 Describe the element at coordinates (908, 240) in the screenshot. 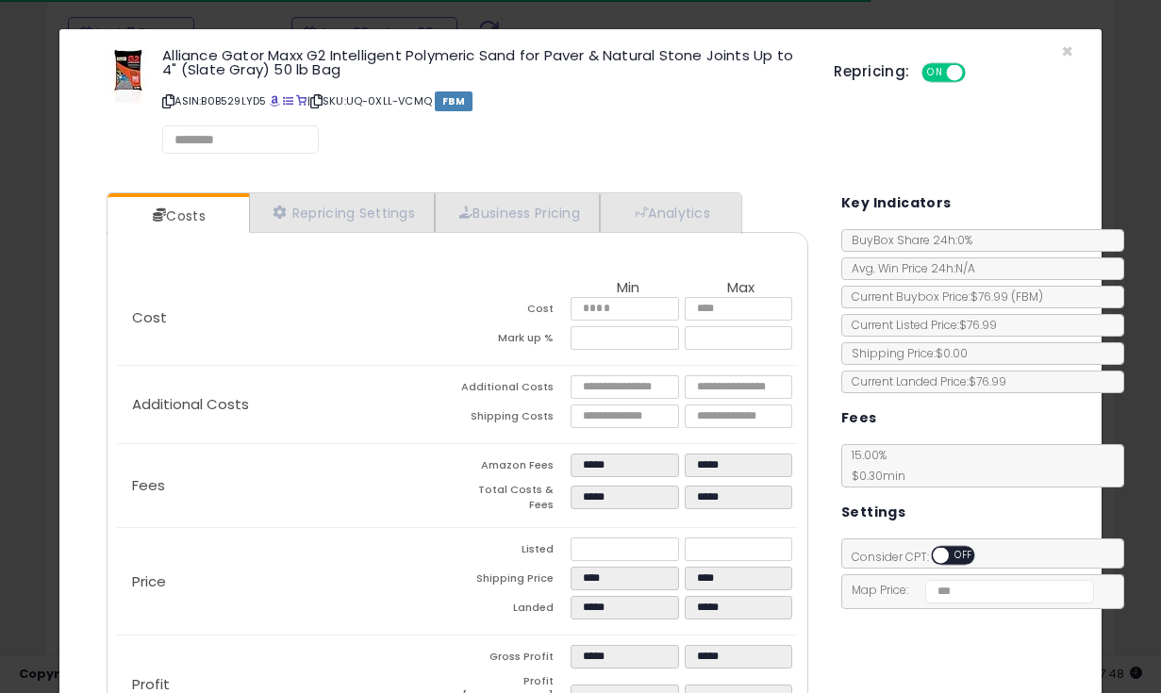

I see `span: BuyBox Share 24h: 0%` at that location.